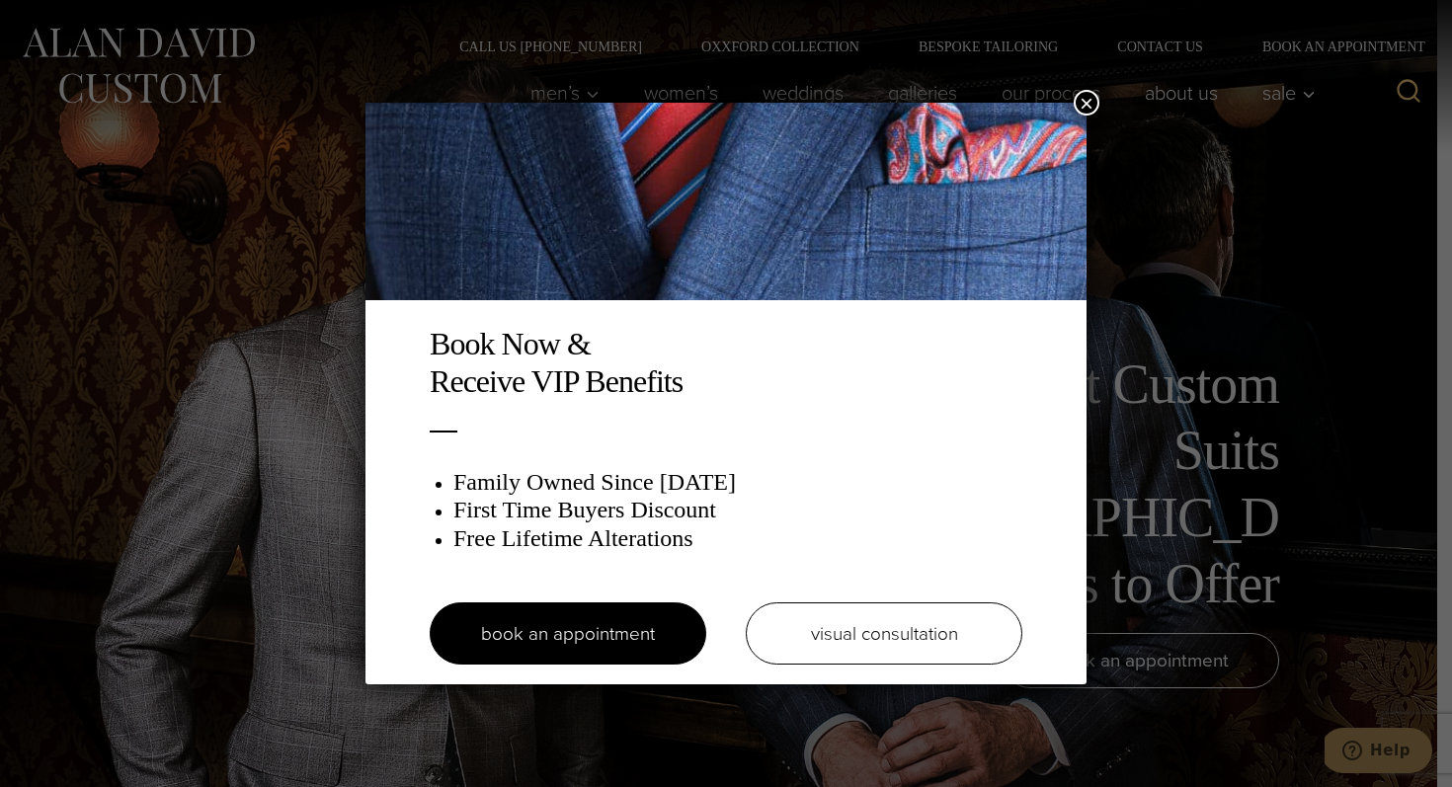  Describe the element at coordinates (568, 633) in the screenshot. I see `a: book an appointment` at that location.